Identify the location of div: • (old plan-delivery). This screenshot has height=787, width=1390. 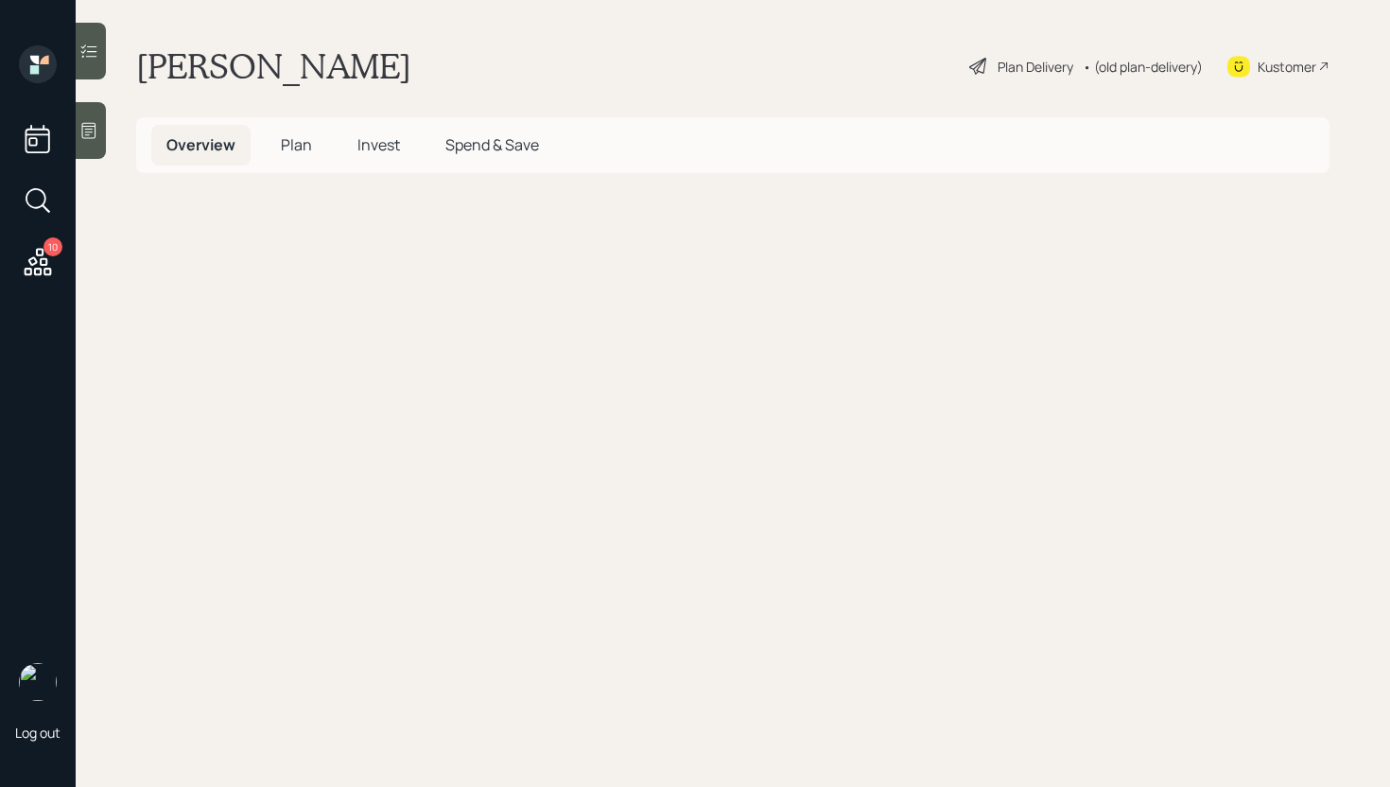
(1142, 66).